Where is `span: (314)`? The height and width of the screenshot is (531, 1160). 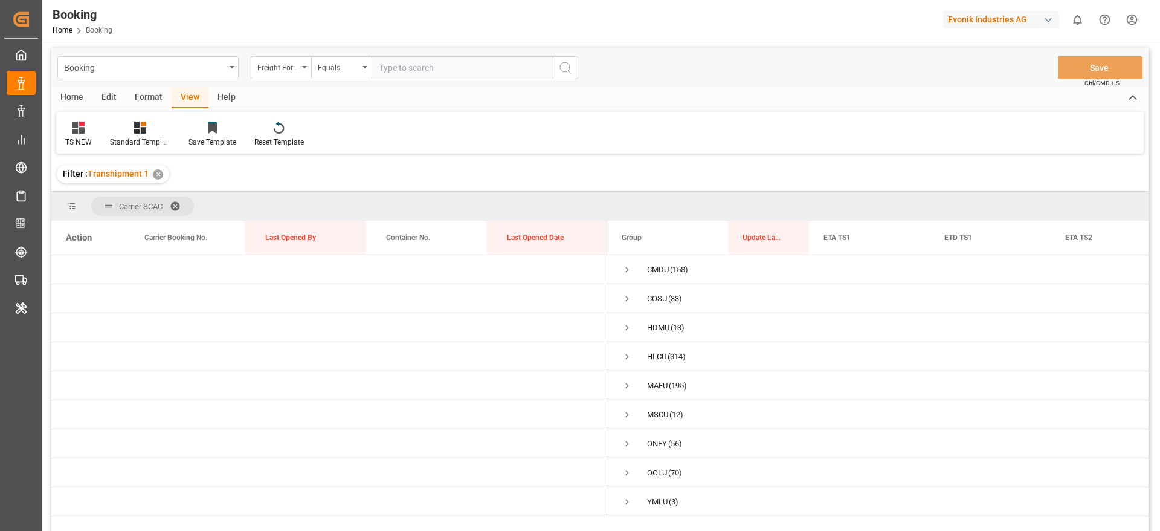
span: (314) is located at coordinates (677, 357).